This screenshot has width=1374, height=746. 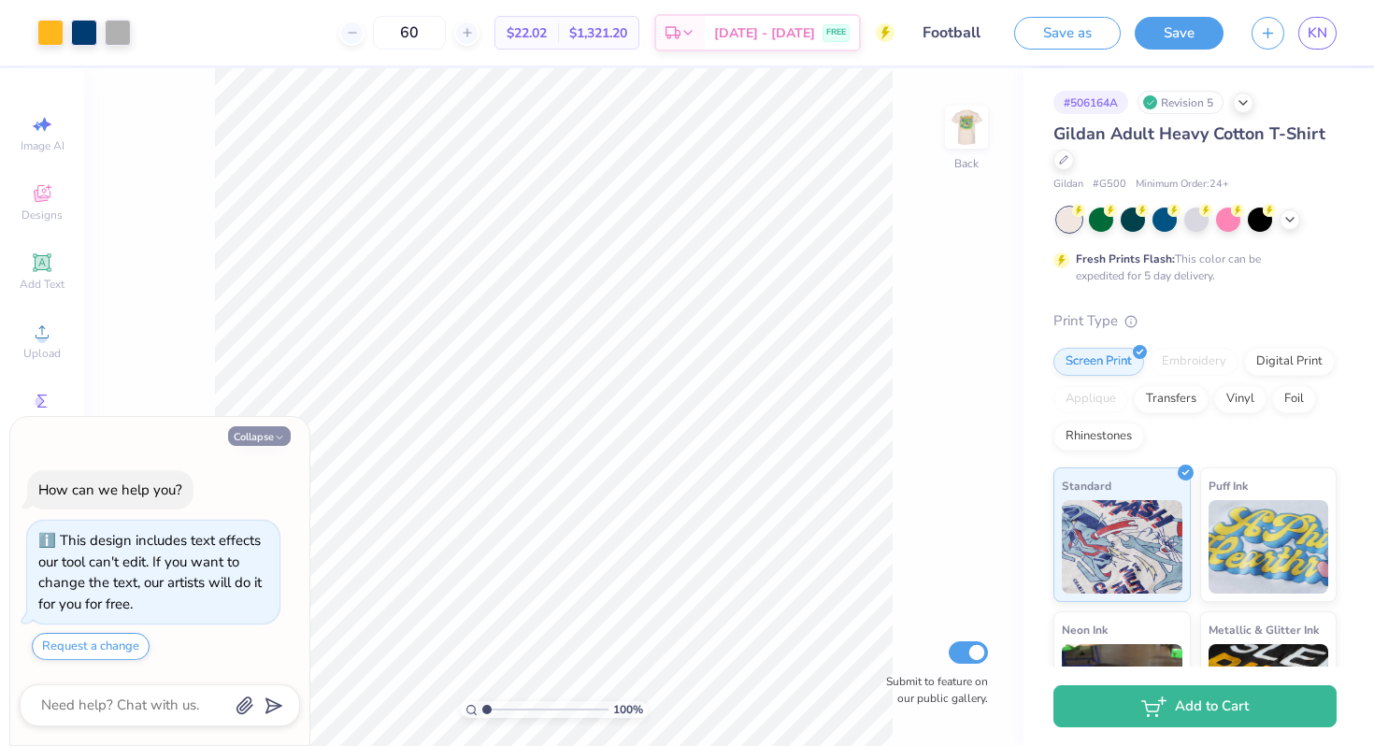 What do you see at coordinates (836, 33) in the screenshot?
I see `span: FREE` at bounding box center [836, 33].